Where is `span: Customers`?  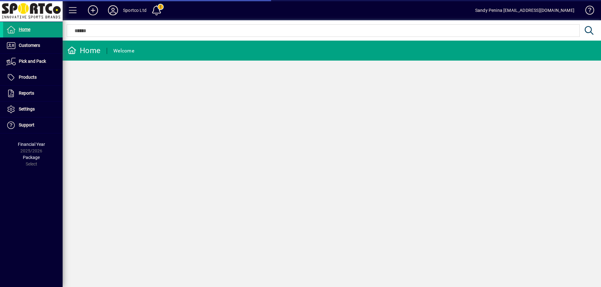
span: Customers is located at coordinates (29, 45).